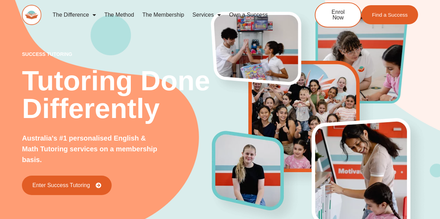 This screenshot has width=440, height=219. I want to click on a: The Membership, so click(163, 15).